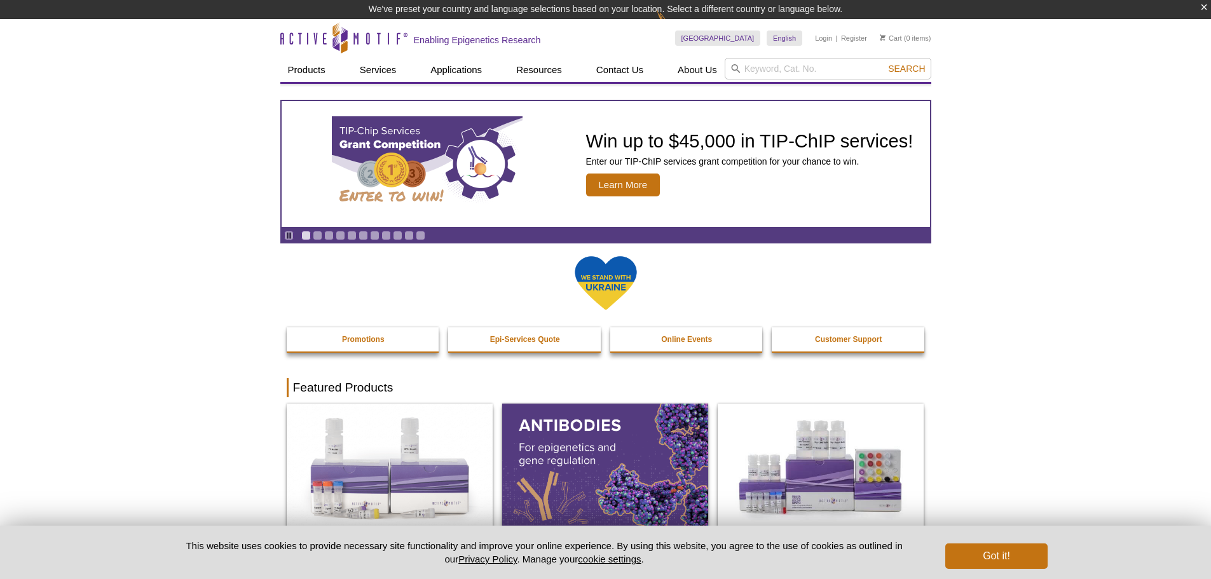 The image size is (1211, 579). Describe the element at coordinates (848, 339) in the screenshot. I see `strong: Customer Support` at that location.